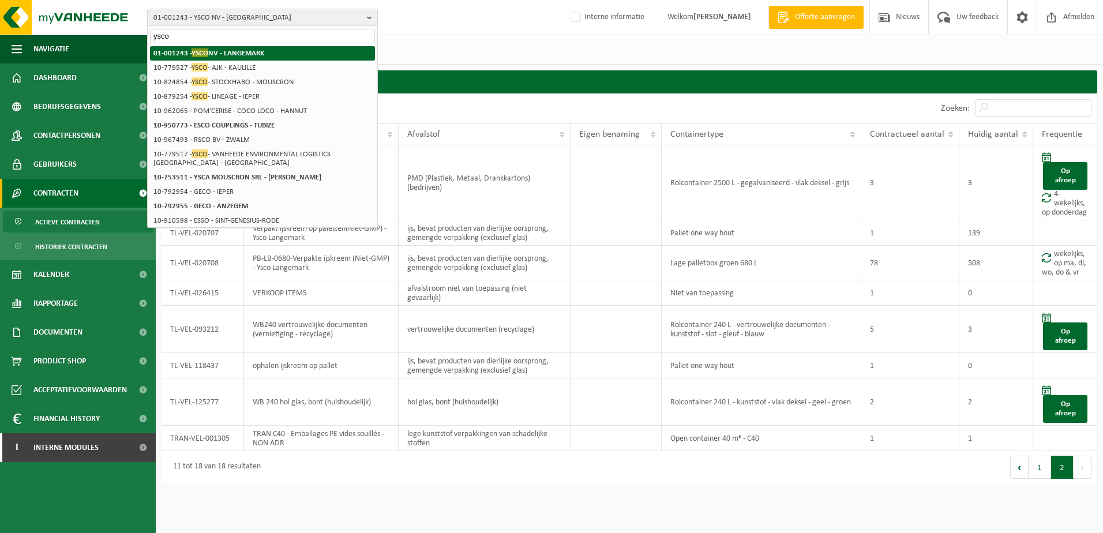  What do you see at coordinates (214, 467) in the screenshot?
I see `div: 11 tot 18 van 18 resultaten` at bounding box center [214, 467].